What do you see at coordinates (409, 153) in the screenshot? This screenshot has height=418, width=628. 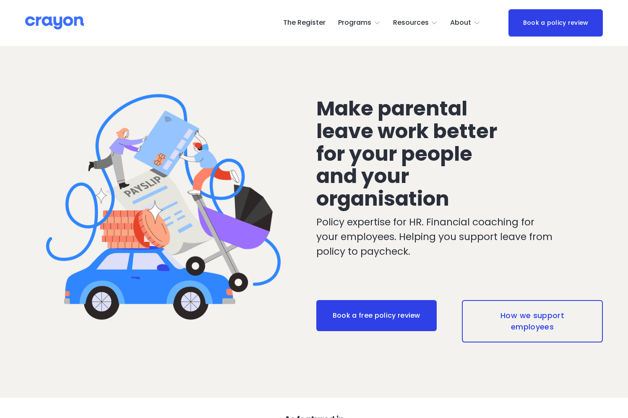 I see `span: Make parental leave work better for your people and your organisation` at bounding box center [409, 153].